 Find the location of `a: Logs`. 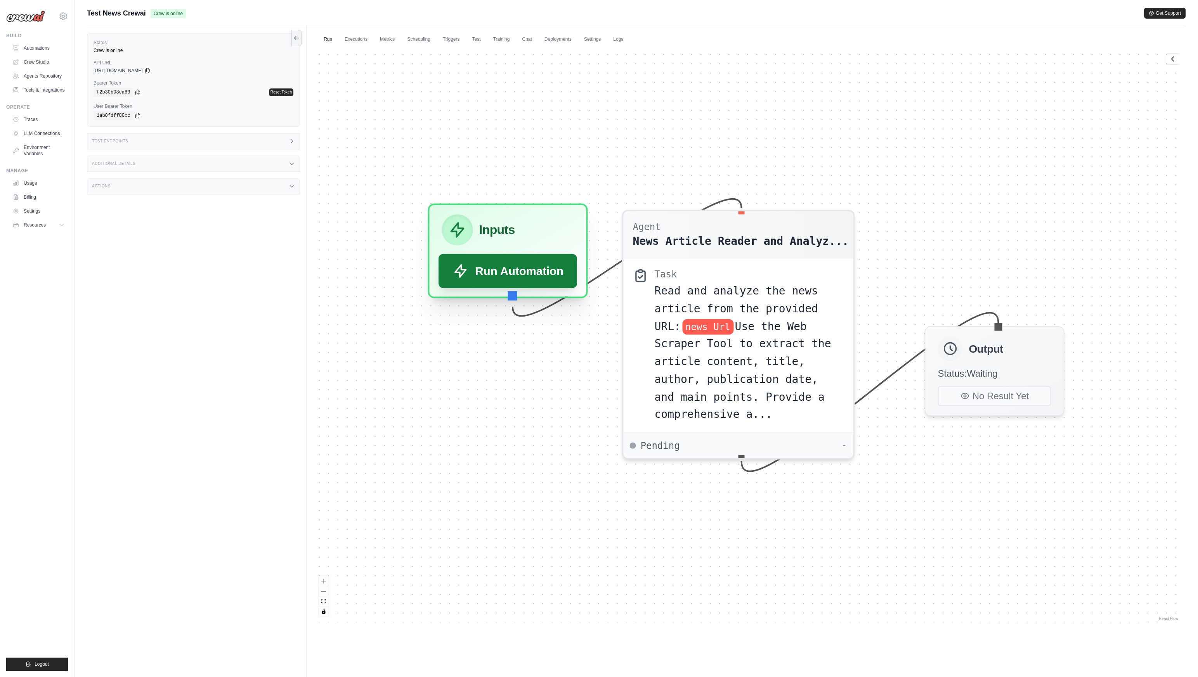

a: Logs is located at coordinates (618, 40).